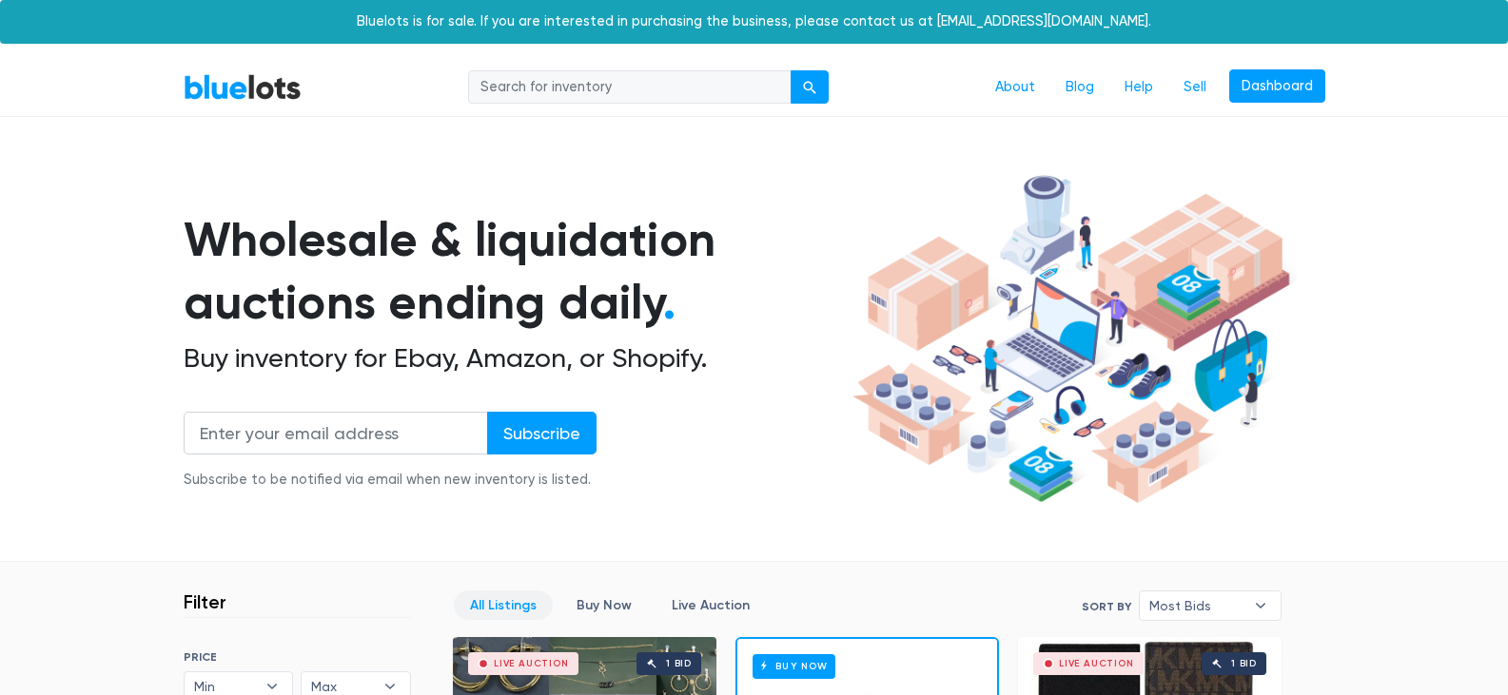  I want to click on a: About, so click(1015, 88).